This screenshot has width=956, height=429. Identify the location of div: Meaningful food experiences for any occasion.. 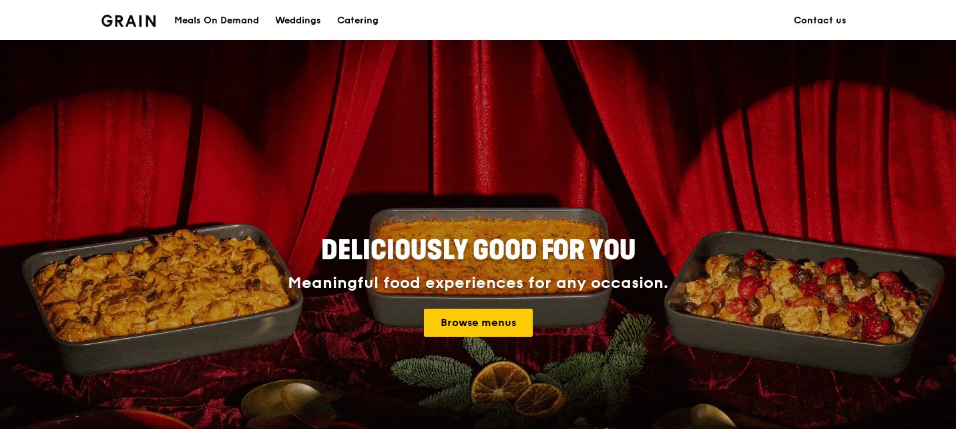
(478, 283).